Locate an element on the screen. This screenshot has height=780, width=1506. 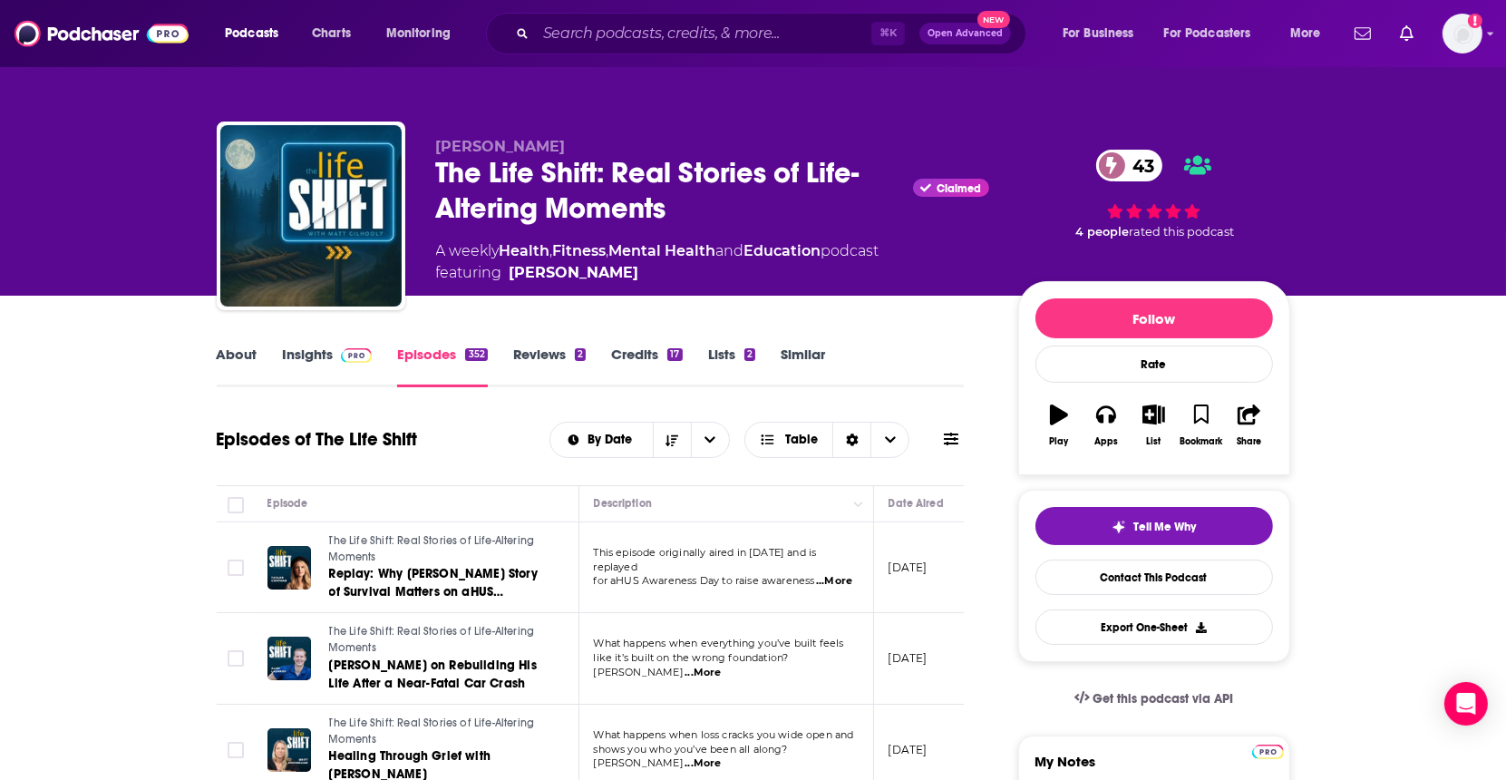
button: Open AdvancedNew is located at coordinates (965, 34).